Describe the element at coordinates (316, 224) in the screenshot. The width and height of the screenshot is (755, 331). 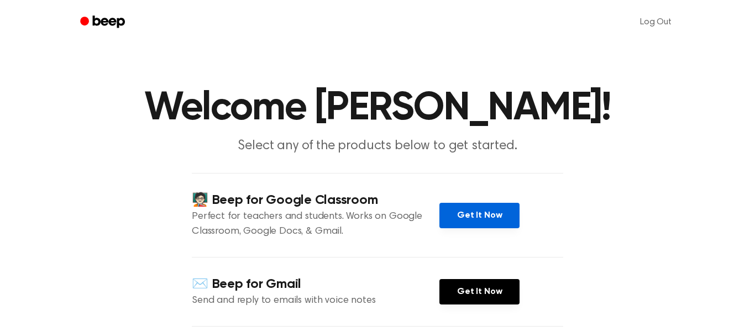
I see `p: Perfect for teachers and students. Works on Google Classroom, Google Docs, & Gmail.` at that location.